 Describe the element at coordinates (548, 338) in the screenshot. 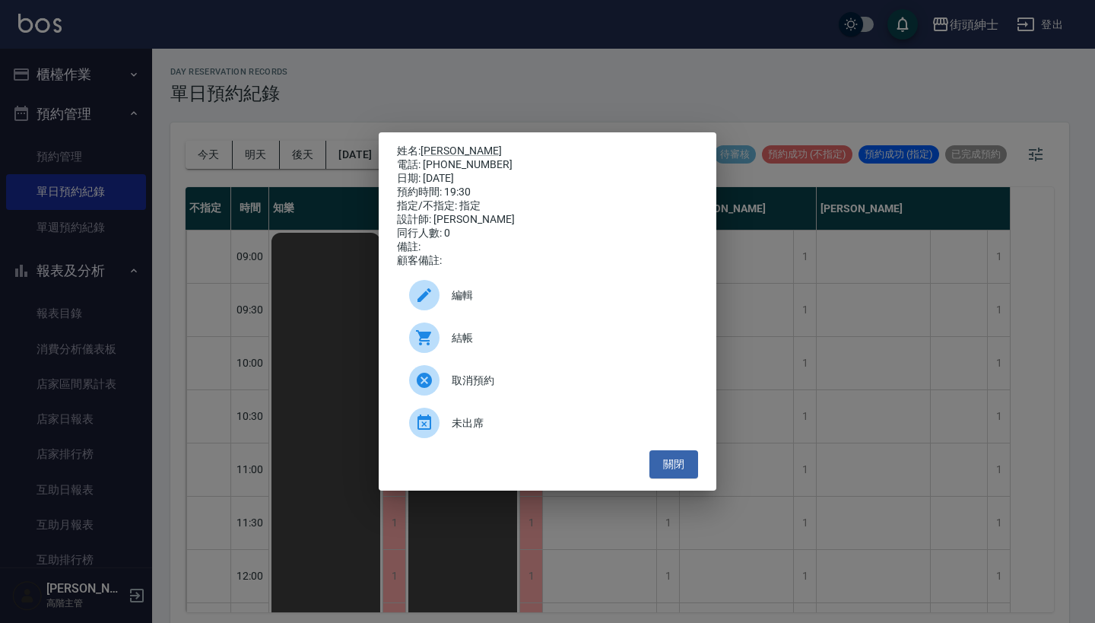

I see `div: 結帳` at that location.